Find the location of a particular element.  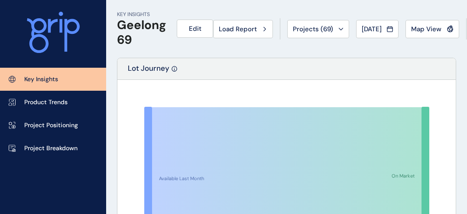

p: KEY INSIGHTS is located at coordinates (142, 14).